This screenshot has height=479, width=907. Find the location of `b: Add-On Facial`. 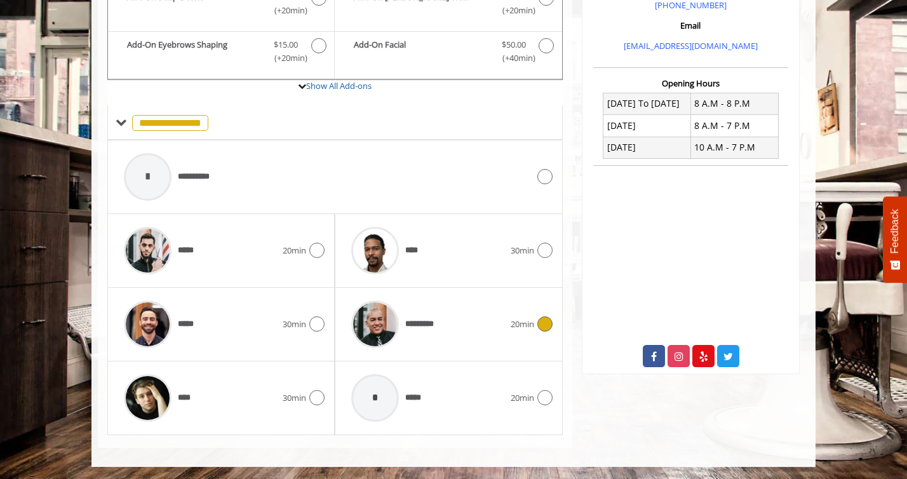

b: Add-On Facial is located at coordinates (421, 51).